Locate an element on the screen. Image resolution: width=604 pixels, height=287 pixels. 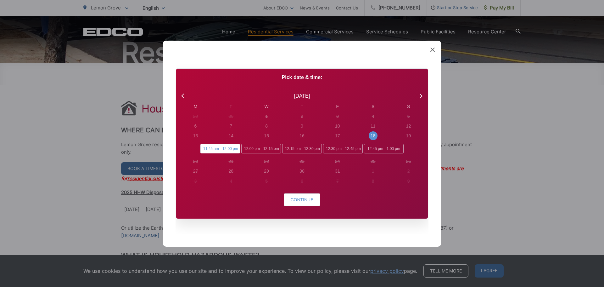
div: 19 is located at coordinates (409, 136).